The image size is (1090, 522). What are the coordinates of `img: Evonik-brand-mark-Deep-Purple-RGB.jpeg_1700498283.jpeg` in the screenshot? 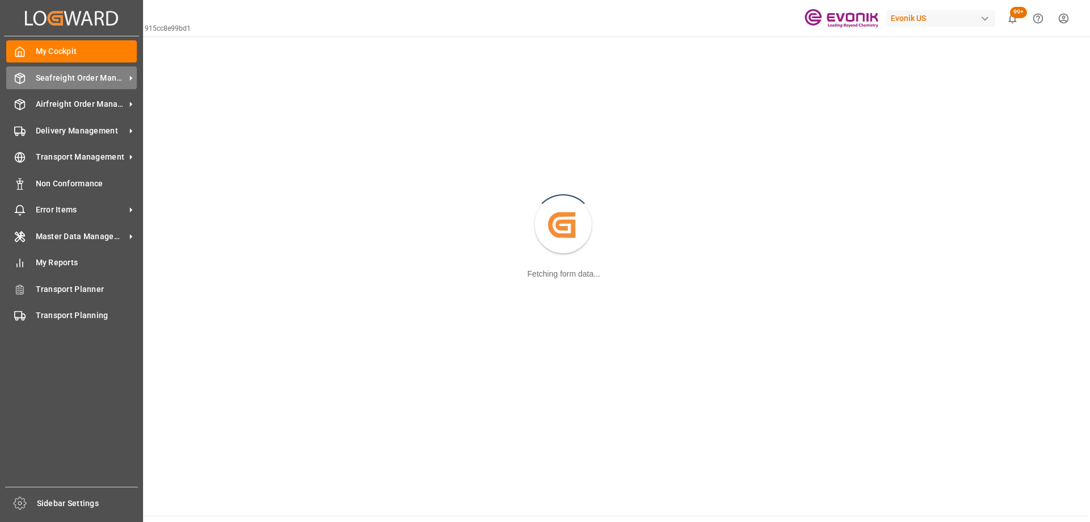 It's located at (842, 18).